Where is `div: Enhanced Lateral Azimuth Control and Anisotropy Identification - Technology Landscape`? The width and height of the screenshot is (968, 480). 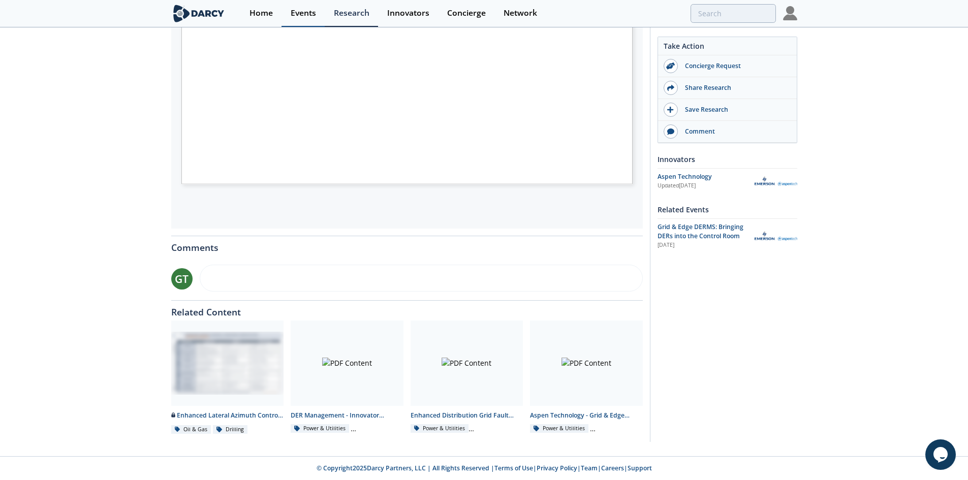 div: Enhanced Lateral Azimuth Control and Anisotropy Identification - Technology Landscape is located at coordinates (228, 415).